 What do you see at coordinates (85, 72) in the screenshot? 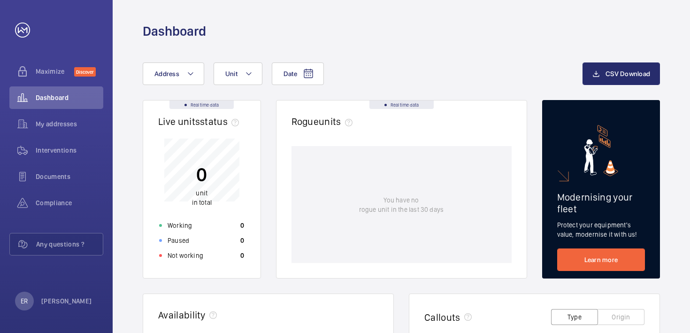
I see `span: Discover` at bounding box center [85, 72].